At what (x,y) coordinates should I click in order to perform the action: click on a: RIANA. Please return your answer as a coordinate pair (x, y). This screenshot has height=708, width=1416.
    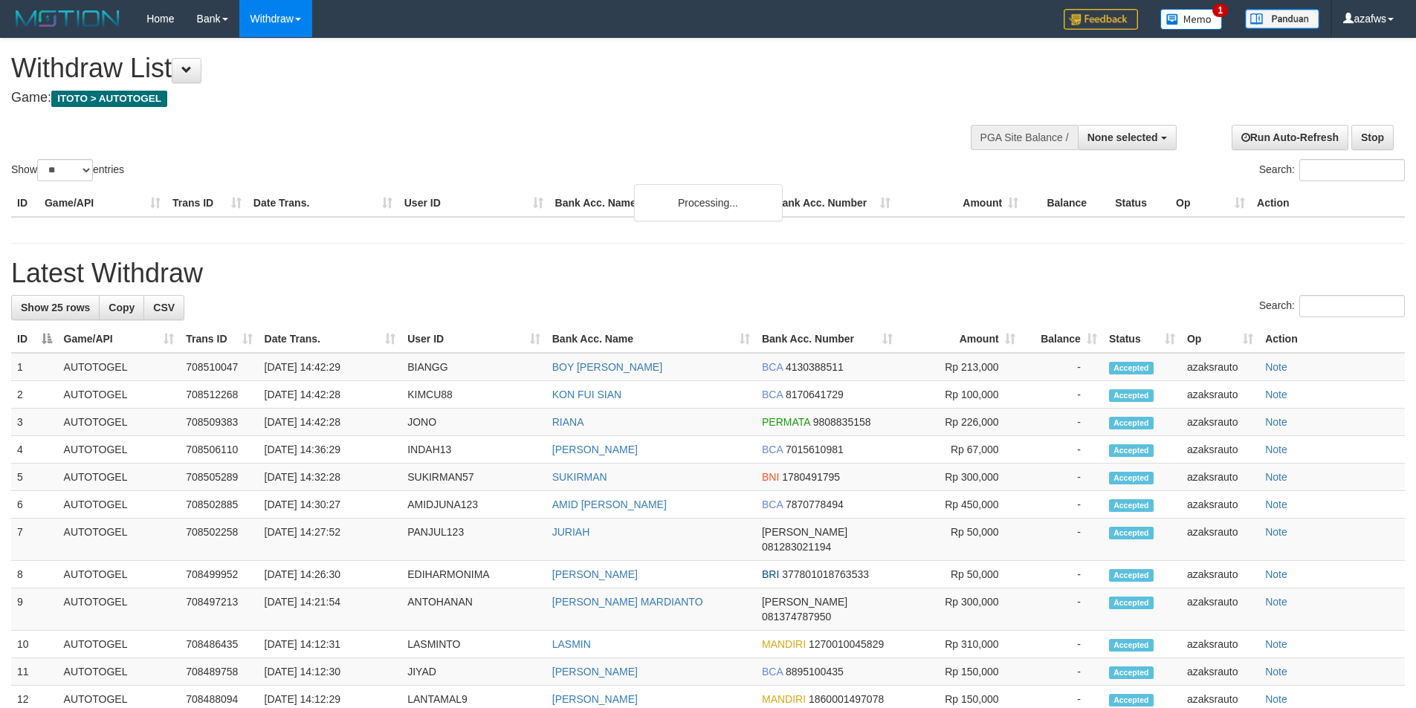
    Looking at the image, I should click on (568, 422).